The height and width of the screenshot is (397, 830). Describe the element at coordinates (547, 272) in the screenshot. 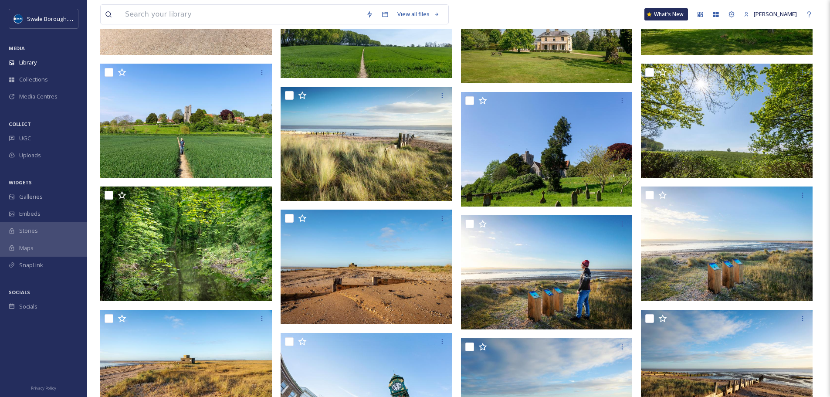

I see `img: 5D4_1172.1-_3000.jpg` at that location.